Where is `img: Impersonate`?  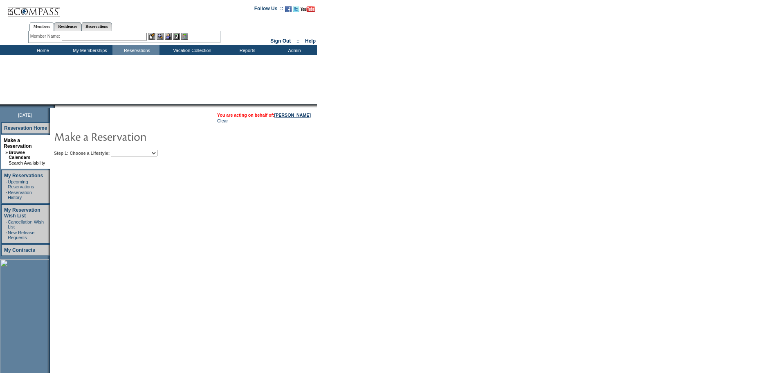
img: Impersonate is located at coordinates (168, 36).